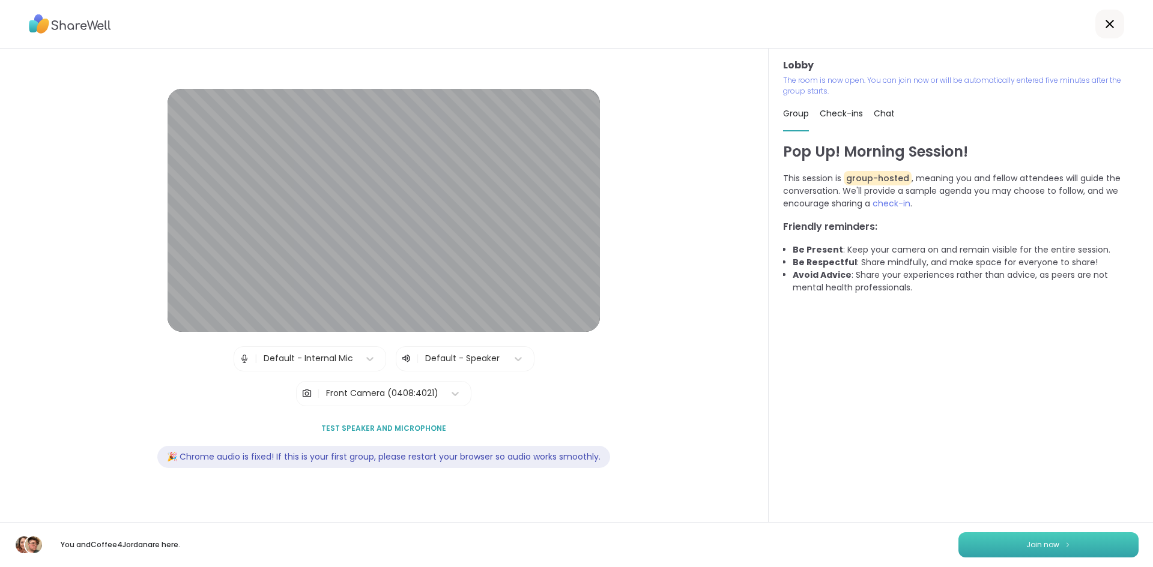 This screenshot has height=567, width=1153. Describe the element at coordinates (1068, 545) in the screenshot. I see `img: ShareWell Logomark` at that location.